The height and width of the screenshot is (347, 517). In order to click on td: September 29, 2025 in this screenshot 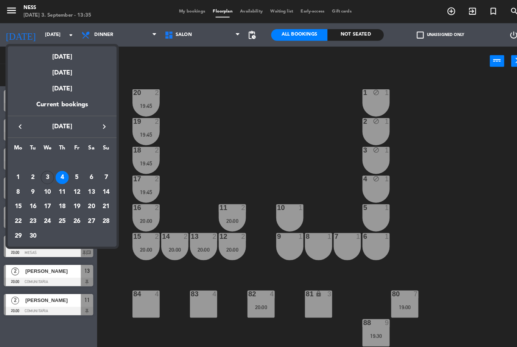, I will do `click(18, 230)`.